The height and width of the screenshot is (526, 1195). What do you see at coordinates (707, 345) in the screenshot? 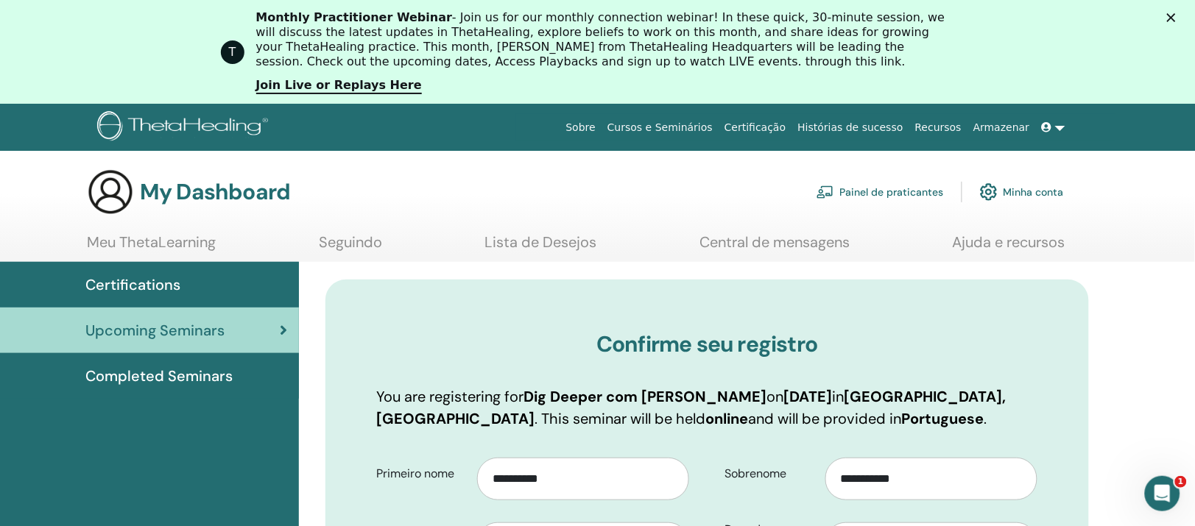
I see `h3: Confirme seu registro` at bounding box center [707, 345].